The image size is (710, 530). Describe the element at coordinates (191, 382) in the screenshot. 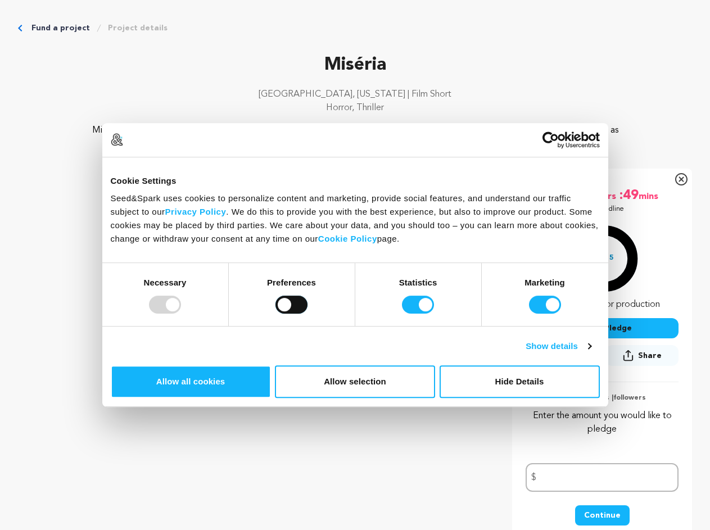

I see `button: Allow all cookies` at that location.